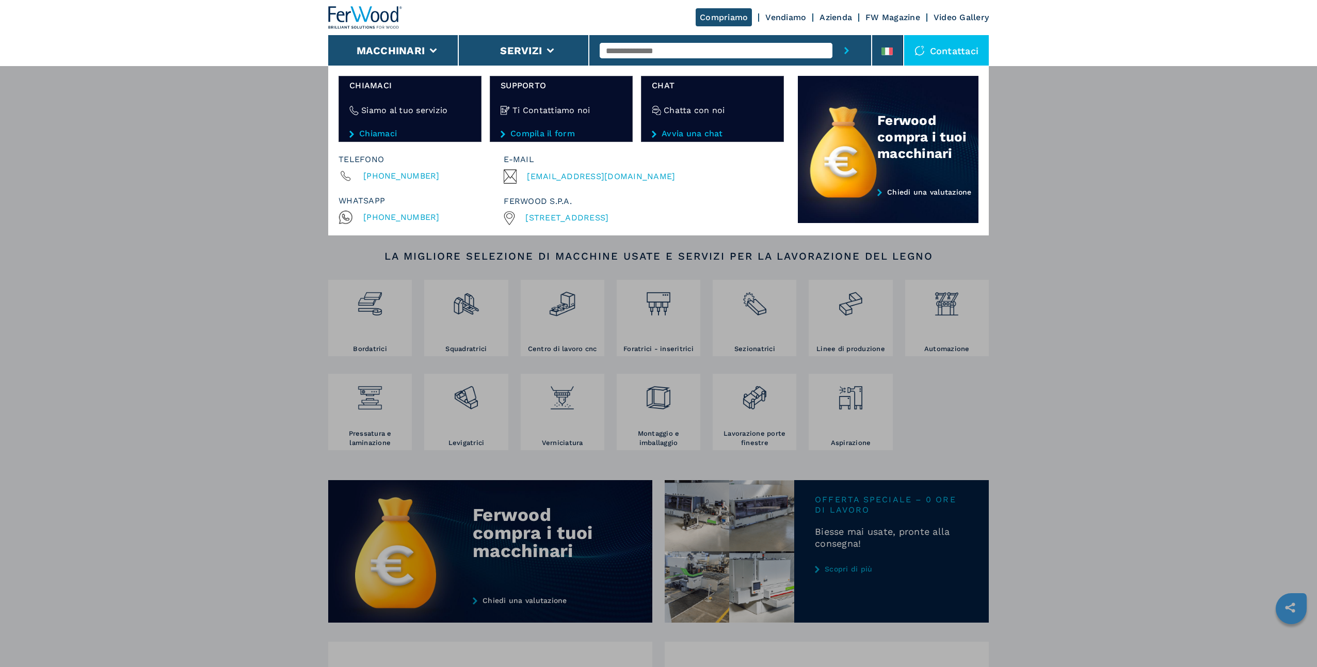 The image size is (1317, 667). What do you see at coordinates (365, 18) in the screenshot?
I see `img: Ferwood` at bounding box center [365, 18].